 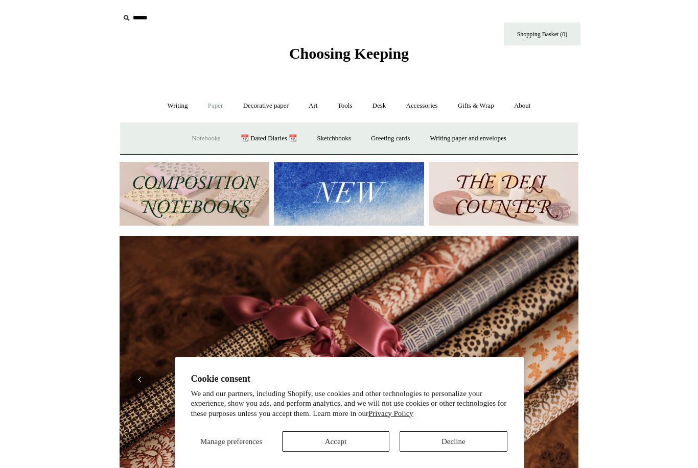 What do you see at coordinates (216, 106) in the screenshot?
I see `a: Paper` at bounding box center [216, 106].